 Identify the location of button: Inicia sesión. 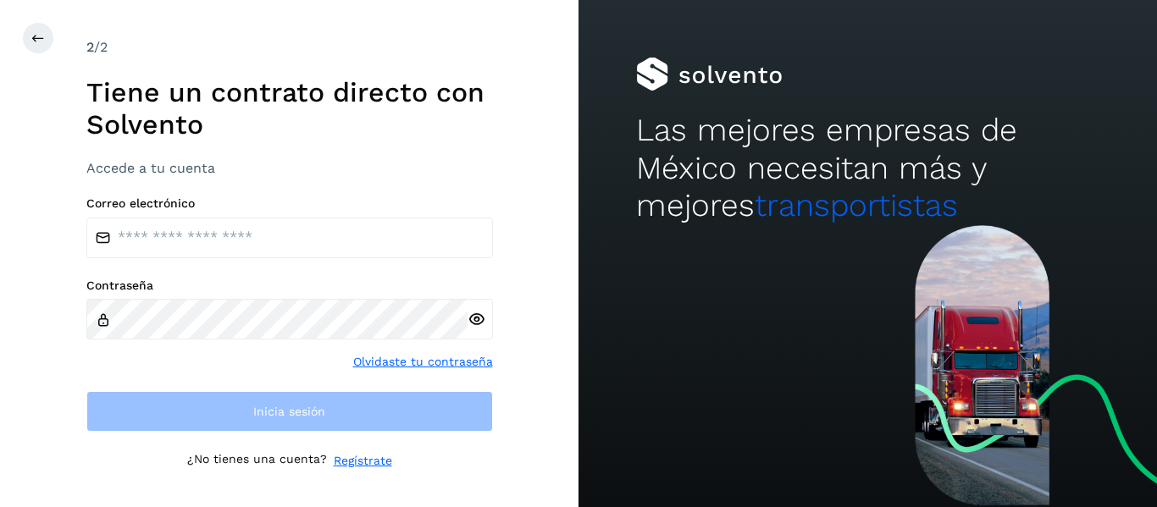
(290, 412).